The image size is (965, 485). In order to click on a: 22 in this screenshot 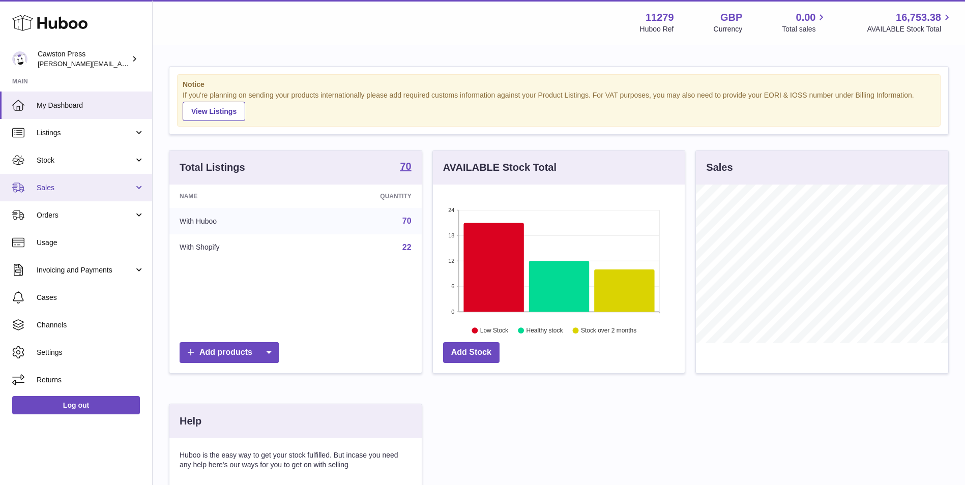, I will do `click(407, 247)`.